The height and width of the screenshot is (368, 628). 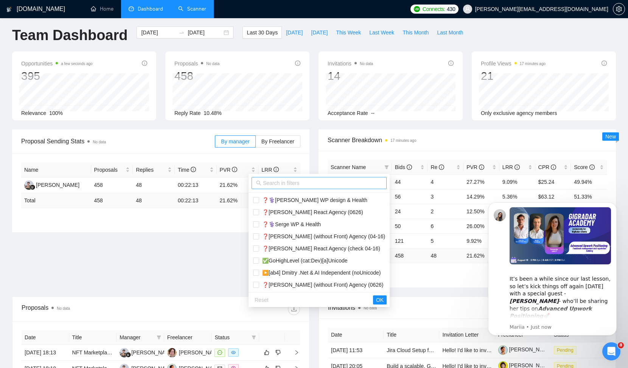 What do you see at coordinates (56, 200) in the screenshot?
I see `td: Total` at bounding box center [56, 200].